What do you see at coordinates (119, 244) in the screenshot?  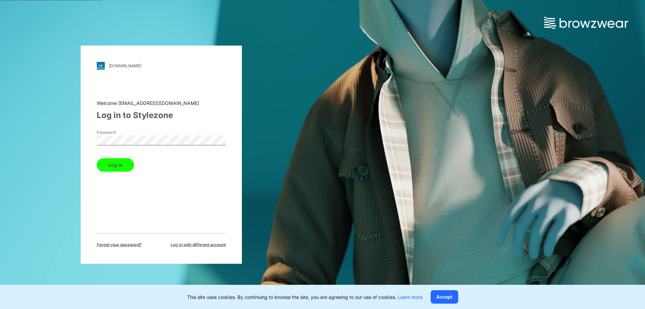 I see `span: Forget your password?` at bounding box center [119, 244].